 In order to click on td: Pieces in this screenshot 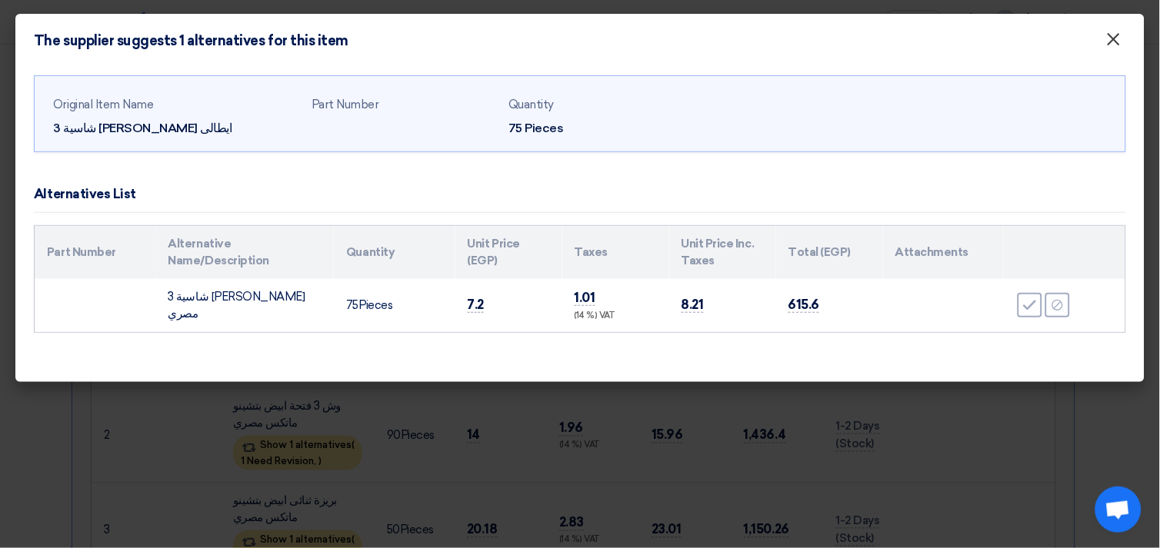, I will do `click(395, 305)`.